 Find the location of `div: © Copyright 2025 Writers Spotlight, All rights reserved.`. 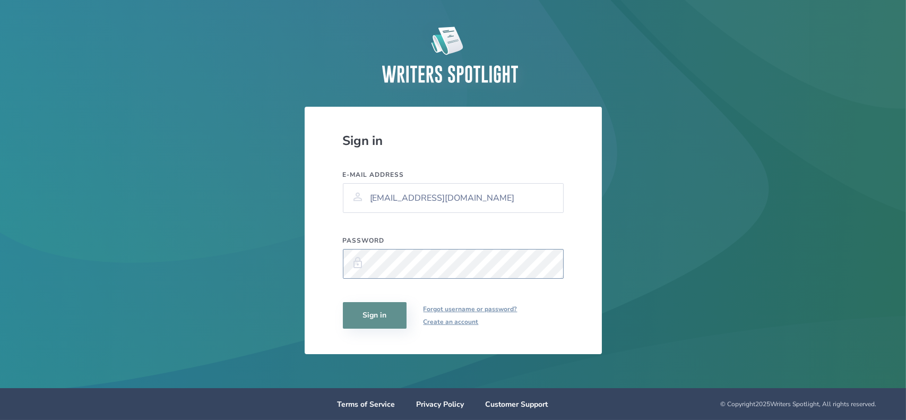

div: © Copyright 2025 Writers Spotlight, All rights reserved. is located at coordinates (731, 404).